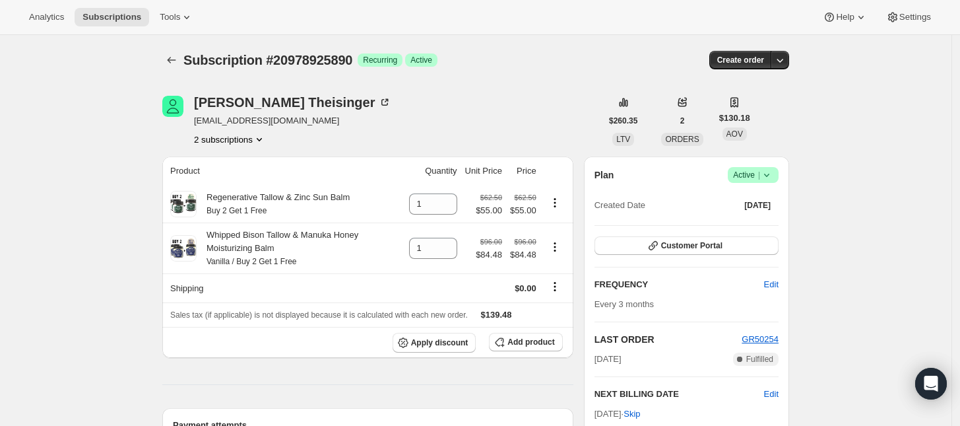 This screenshot has width=960, height=426. Describe the element at coordinates (624, 304) in the screenshot. I see `span: Every 3 months` at that location.